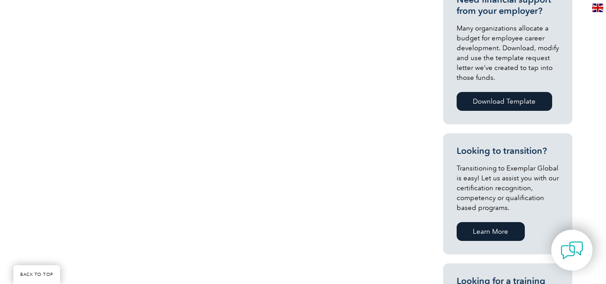 Image resolution: width=606 pixels, height=284 pixels. I want to click on a: Learn More, so click(491, 231).